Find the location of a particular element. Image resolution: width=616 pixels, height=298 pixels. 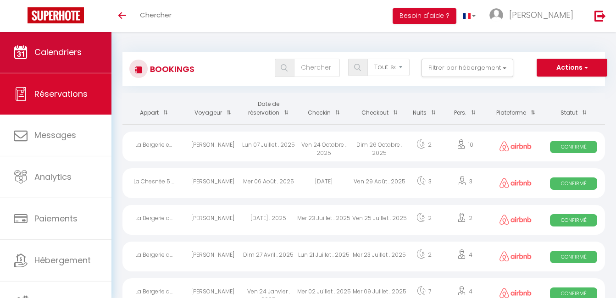

th: Sort by guest is located at coordinates (213, 109).